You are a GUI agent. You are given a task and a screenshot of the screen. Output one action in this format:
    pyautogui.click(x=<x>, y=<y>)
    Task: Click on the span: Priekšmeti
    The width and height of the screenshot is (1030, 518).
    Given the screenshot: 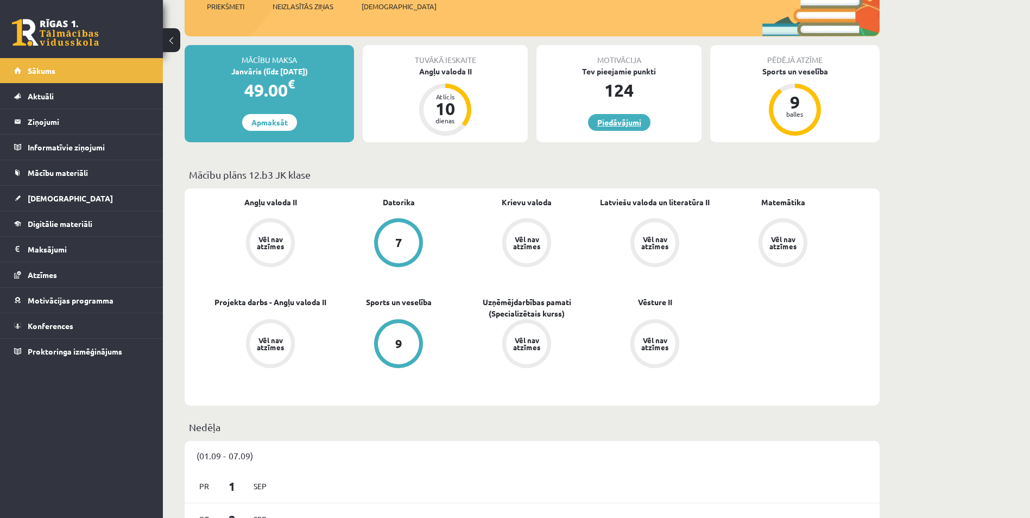 What is the action you would take?
    pyautogui.click(x=225, y=7)
    